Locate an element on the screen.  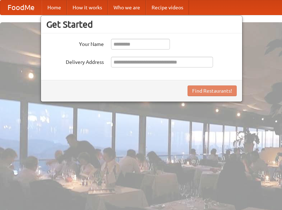
label: Your Name is located at coordinates (75, 43).